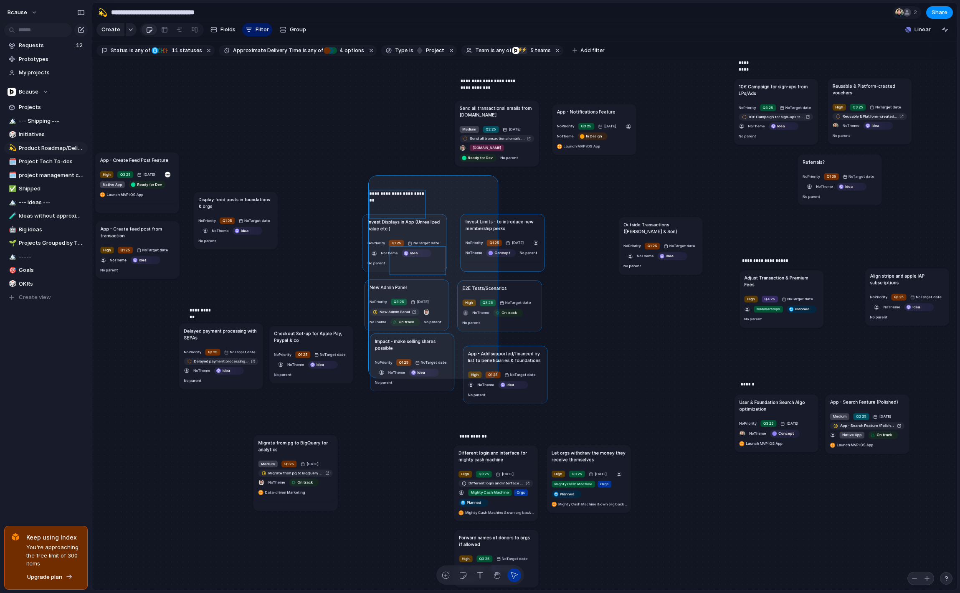 The image size is (960, 593). I want to click on button: isany of, so click(313, 51).